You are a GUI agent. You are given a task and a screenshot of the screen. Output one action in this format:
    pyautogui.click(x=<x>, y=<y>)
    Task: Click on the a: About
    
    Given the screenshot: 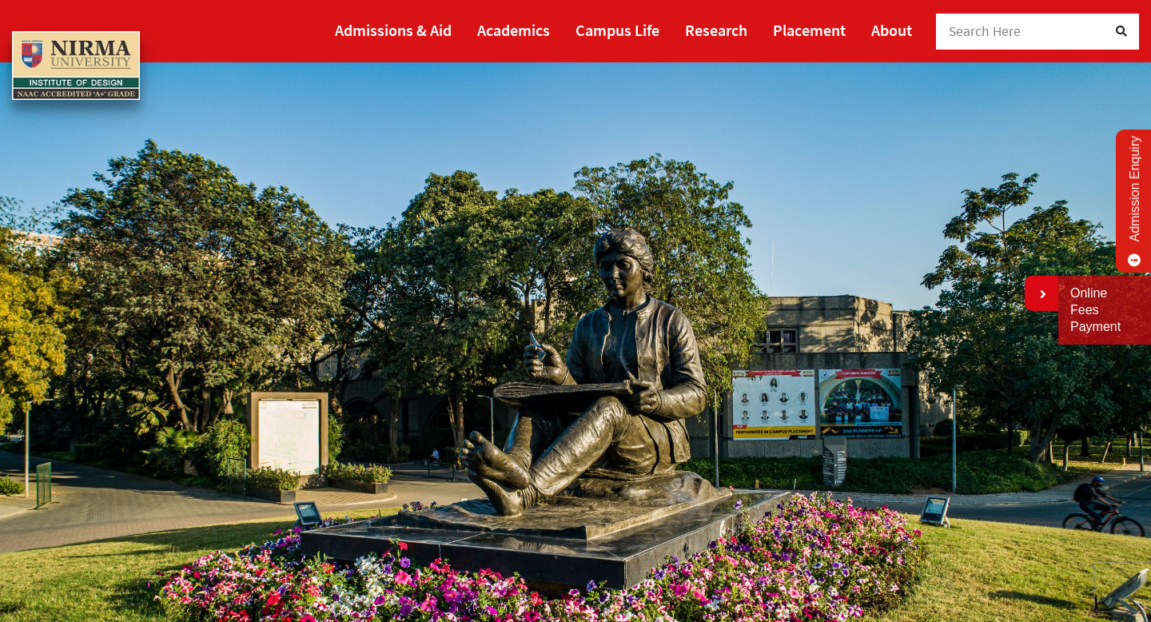 What is the action you would take?
    pyautogui.click(x=891, y=30)
    